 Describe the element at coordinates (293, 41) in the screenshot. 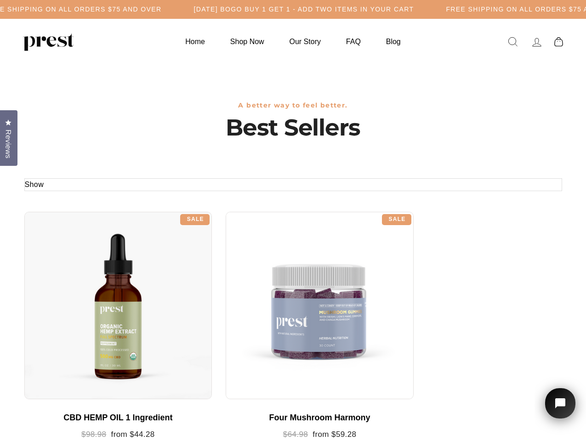

I see `ul: Primary` at that location.